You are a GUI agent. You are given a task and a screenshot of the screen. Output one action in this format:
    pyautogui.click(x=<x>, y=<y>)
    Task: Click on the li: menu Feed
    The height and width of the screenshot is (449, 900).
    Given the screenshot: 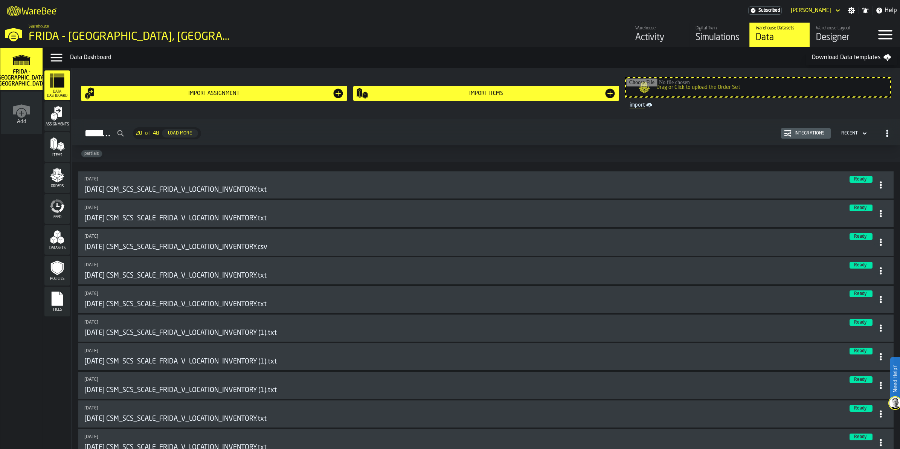 What is the action you would take?
    pyautogui.click(x=57, y=209)
    